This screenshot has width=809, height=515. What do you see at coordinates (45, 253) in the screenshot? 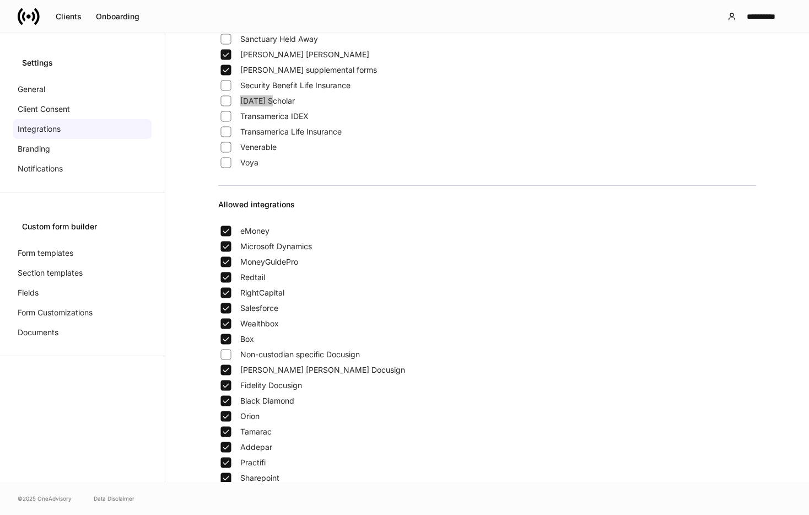
I see `p: Form templates` at bounding box center [45, 253].